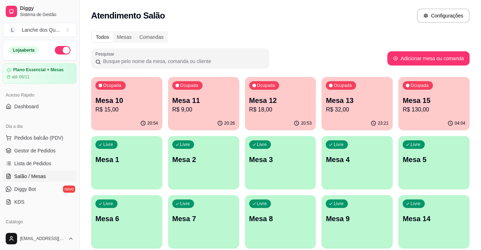  What do you see at coordinates (102, 37) in the screenshot?
I see `div: Todos` at bounding box center [102, 37].